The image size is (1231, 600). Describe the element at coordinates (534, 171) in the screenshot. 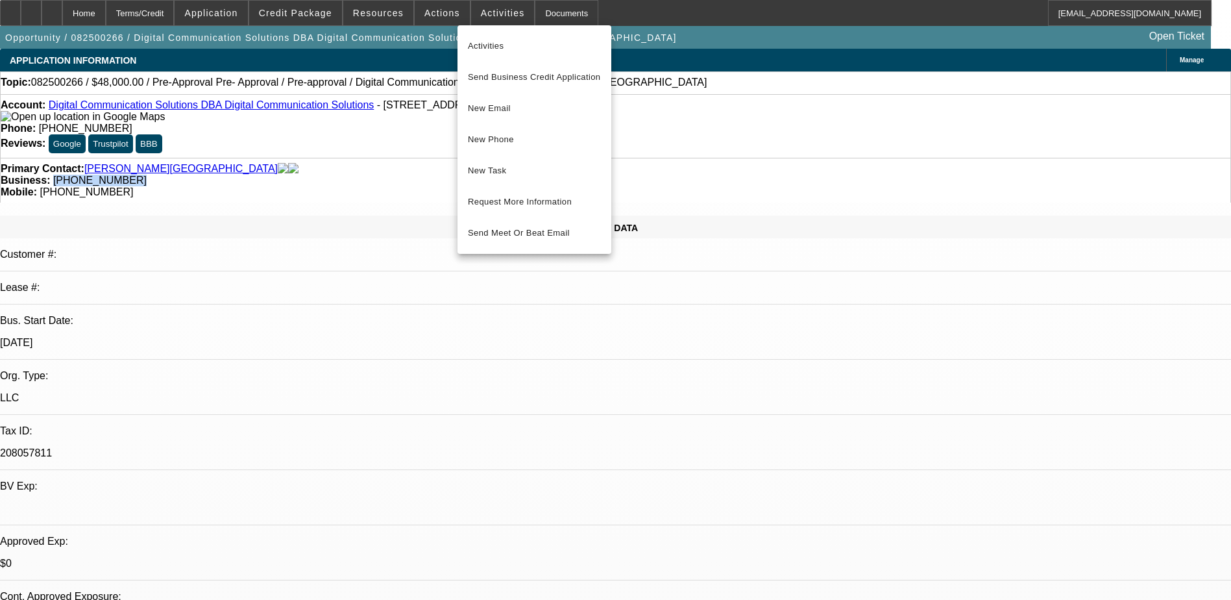

I see `span: New Task` at that location.